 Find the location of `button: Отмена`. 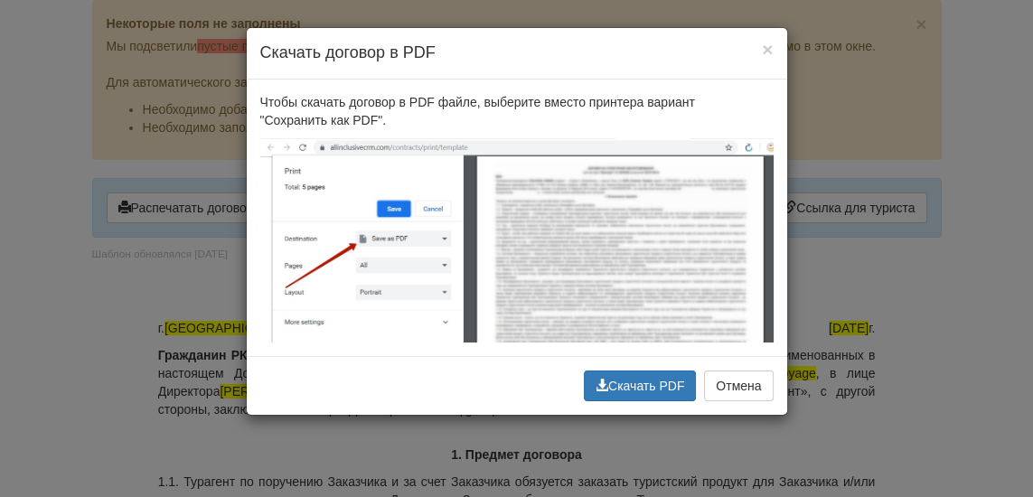

button: Отмена is located at coordinates (738, 386).